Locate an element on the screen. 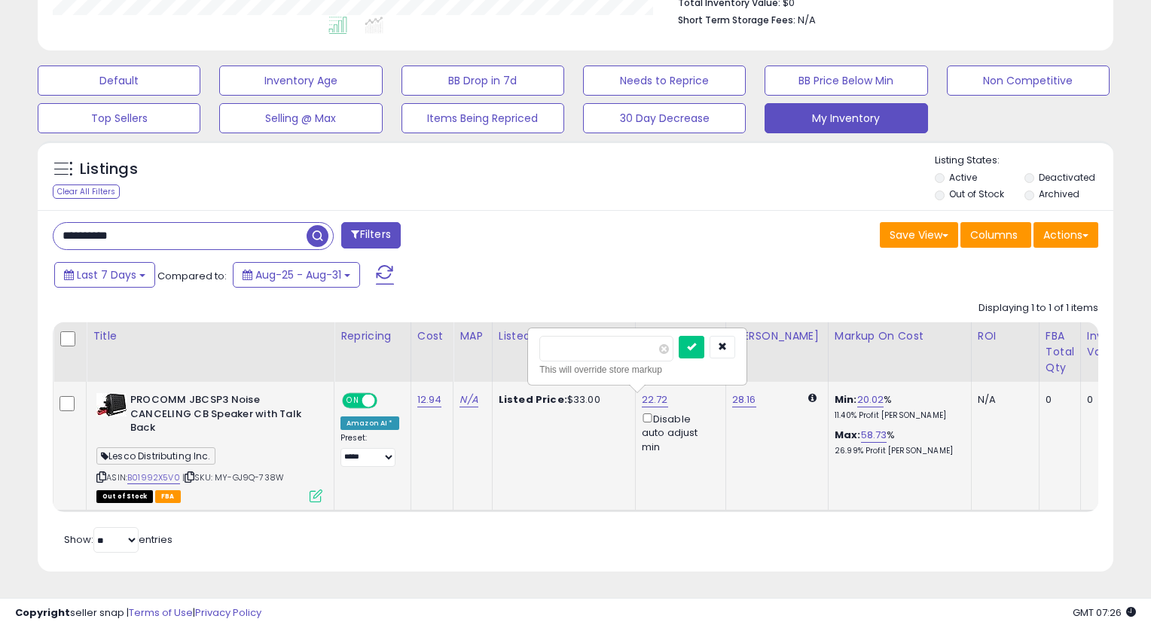  div: N/A is located at coordinates (1002, 400).